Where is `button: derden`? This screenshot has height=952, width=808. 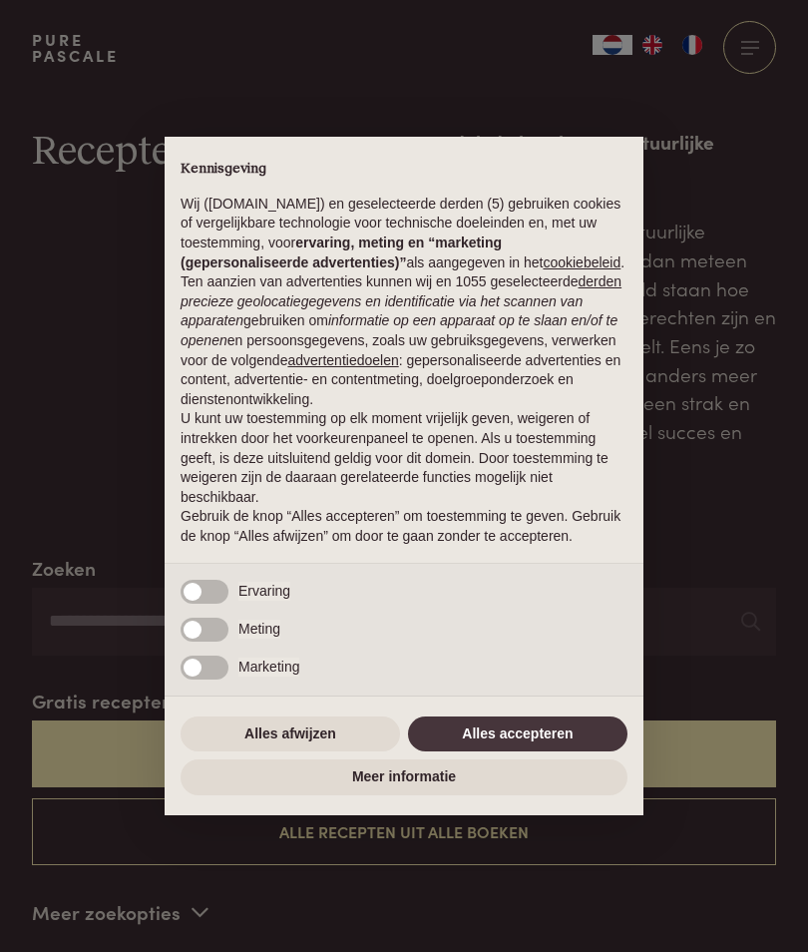
button: derden is located at coordinates (601, 282).